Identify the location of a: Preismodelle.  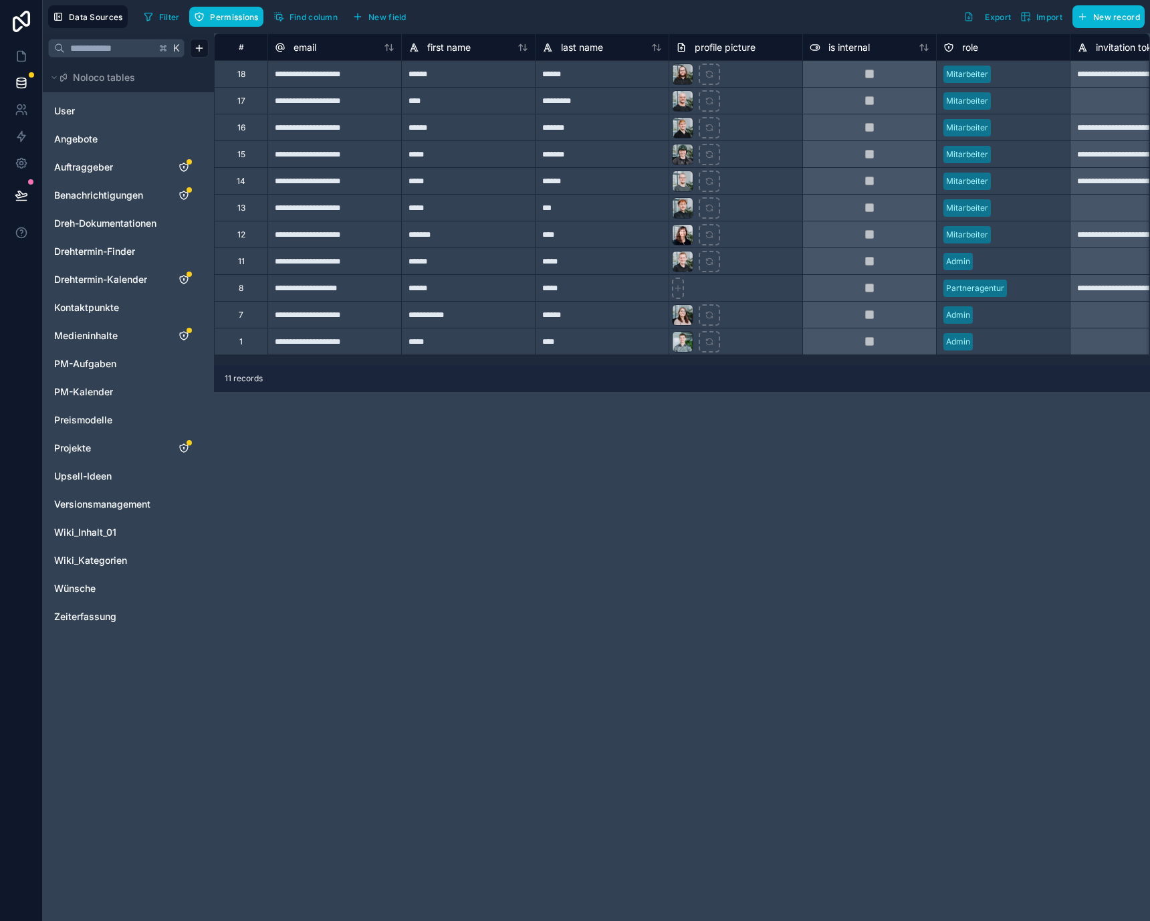
(108, 420).